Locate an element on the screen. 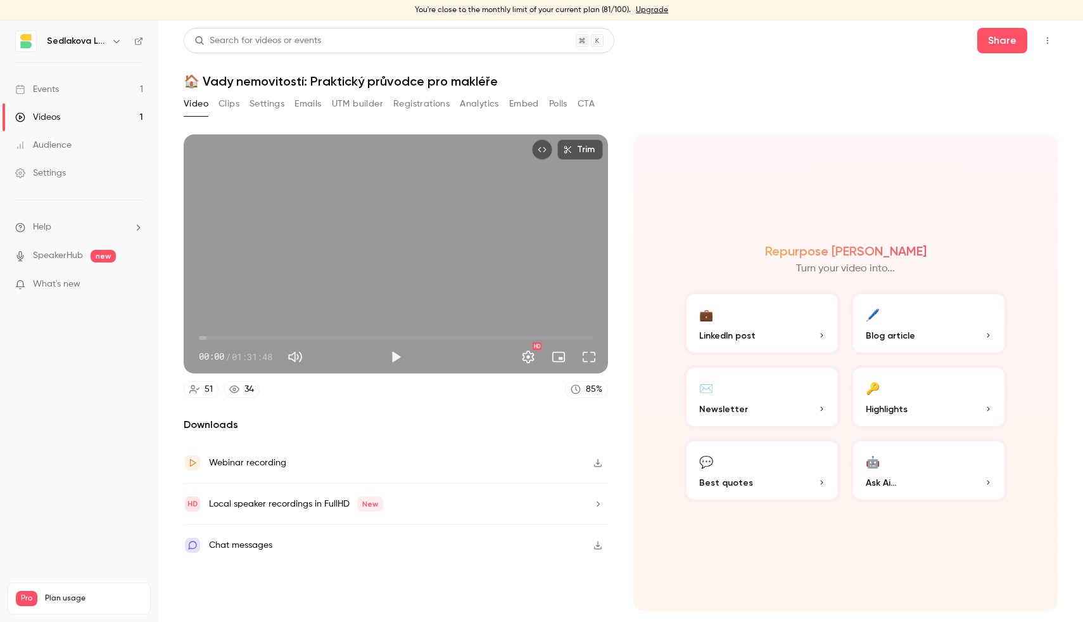 The height and width of the screenshot is (622, 1083). a: Upgrade is located at coordinates (652, 10).